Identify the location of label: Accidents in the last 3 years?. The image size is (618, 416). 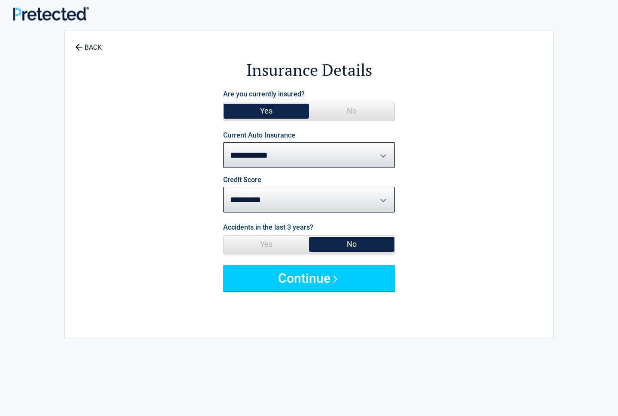
(268, 227).